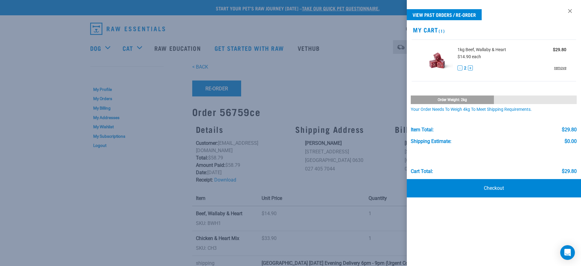 The width and height of the screenshot is (581, 266). I want to click on a: Checkout, so click(494, 188).